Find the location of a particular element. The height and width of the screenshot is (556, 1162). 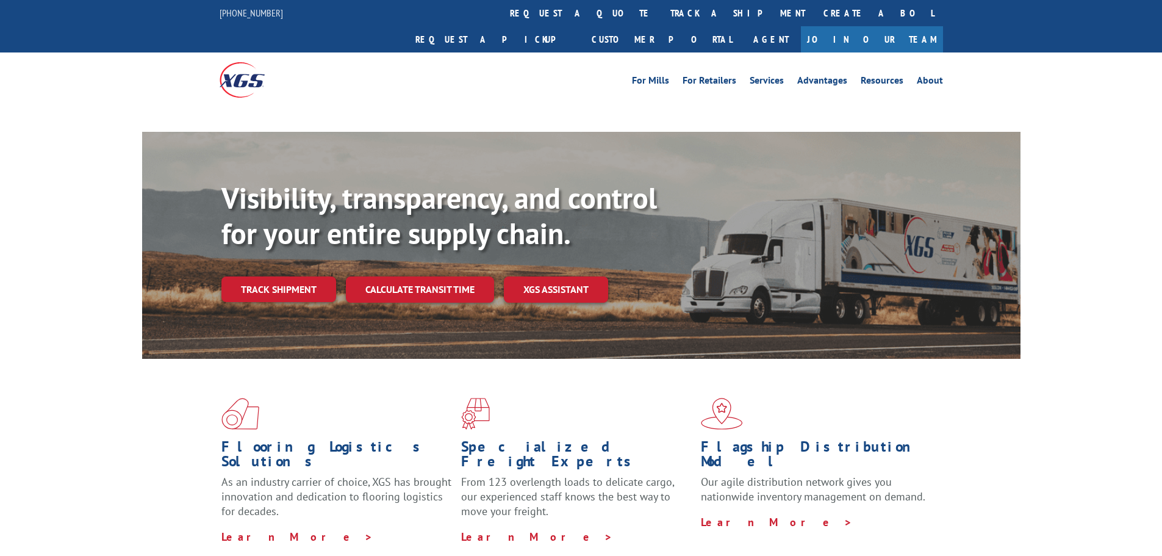

a: For Mills is located at coordinates (650, 82).